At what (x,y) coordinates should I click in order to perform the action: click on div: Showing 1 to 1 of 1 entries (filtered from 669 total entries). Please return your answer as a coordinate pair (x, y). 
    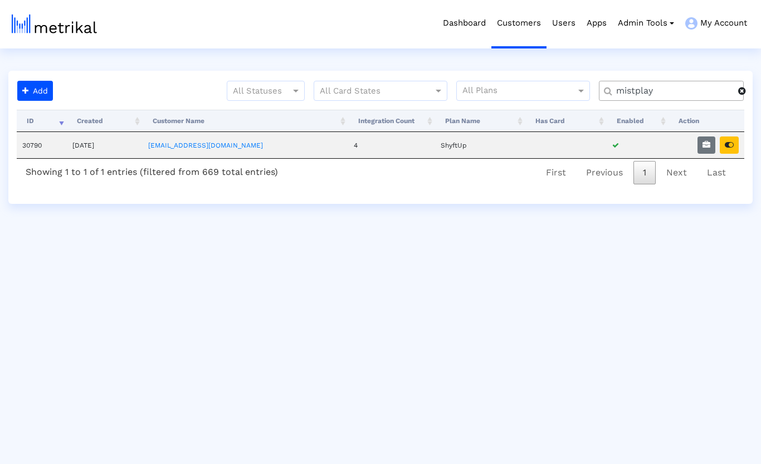
    Looking at the image, I should click on (151, 170).